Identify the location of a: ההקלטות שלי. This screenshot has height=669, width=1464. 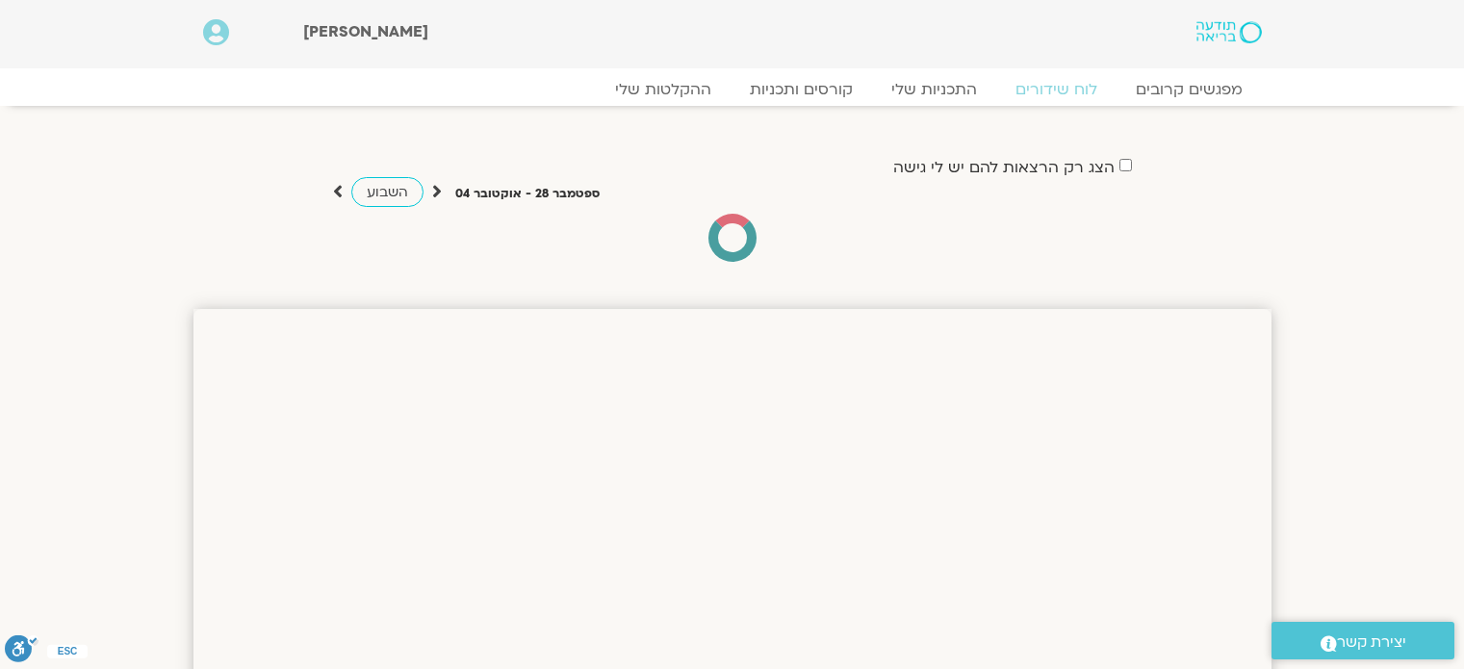
(663, 89).